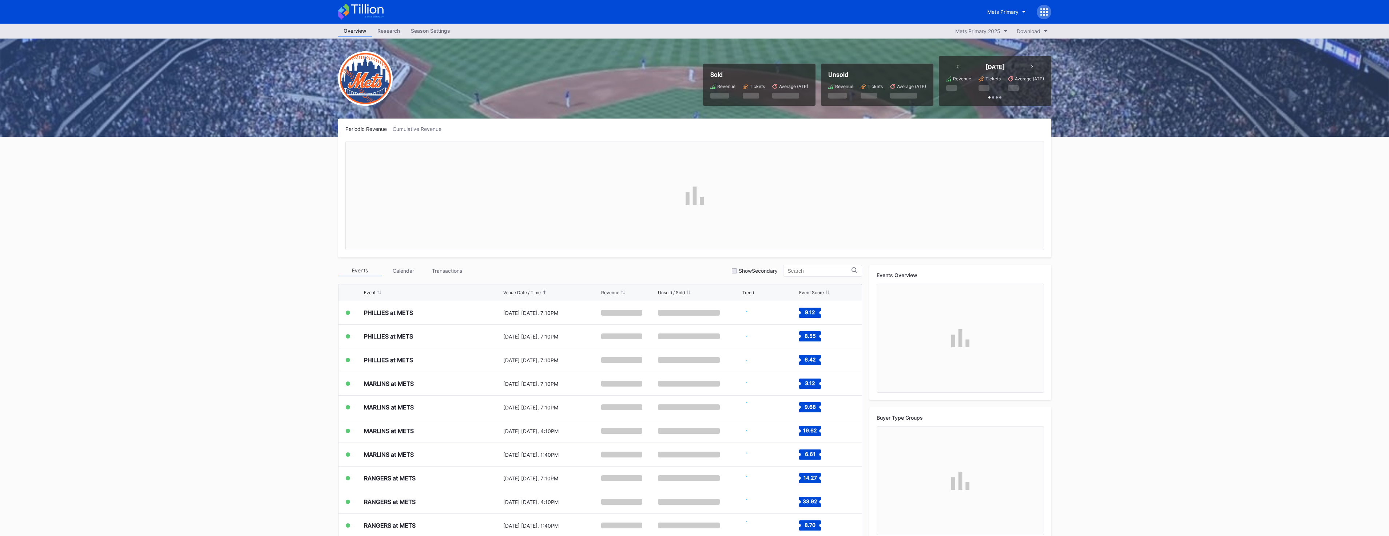 Image resolution: width=1389 pixels, height=536 pixels. Describe the element at coordinates (1028, 31) in the screenshot. I see `div: Download` at that location.